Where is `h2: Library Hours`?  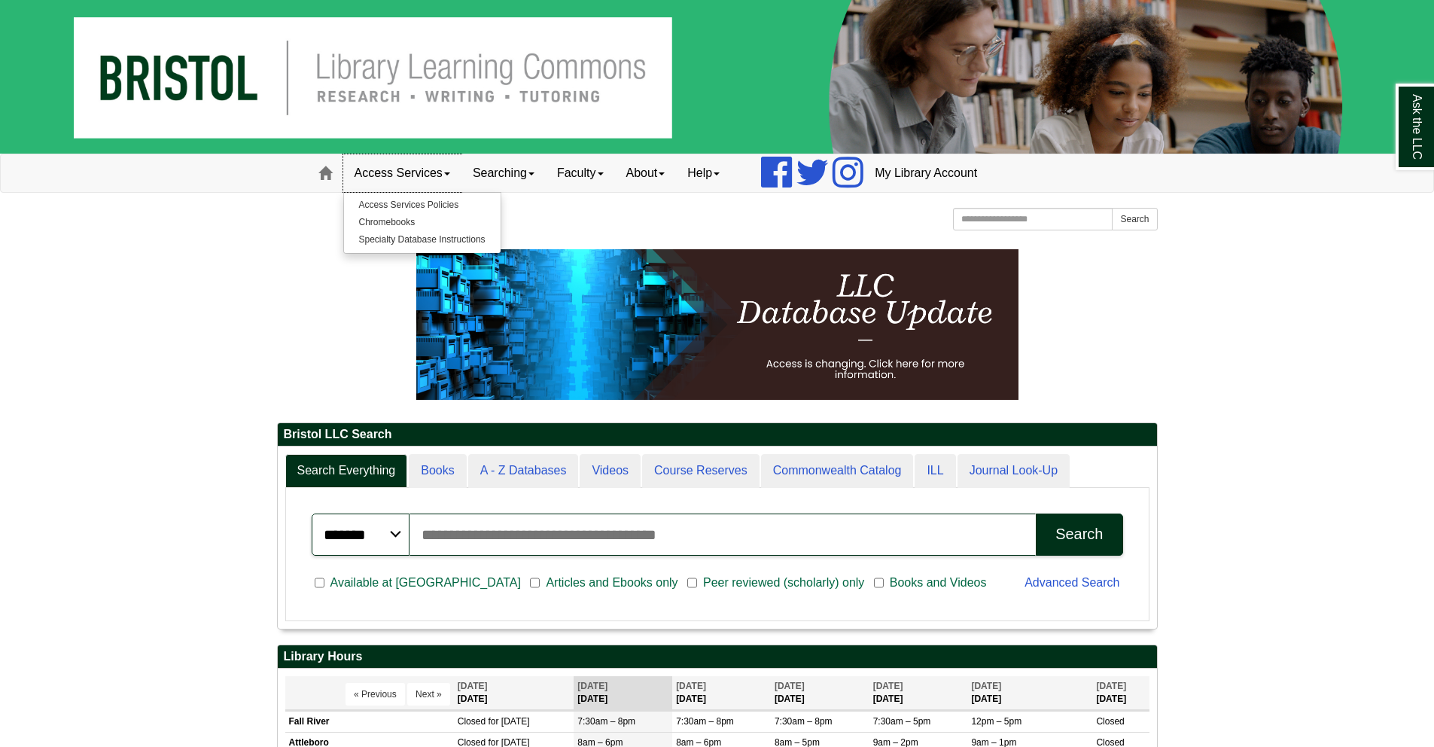
h2: Library Hours is located at coordinates (717, 656).